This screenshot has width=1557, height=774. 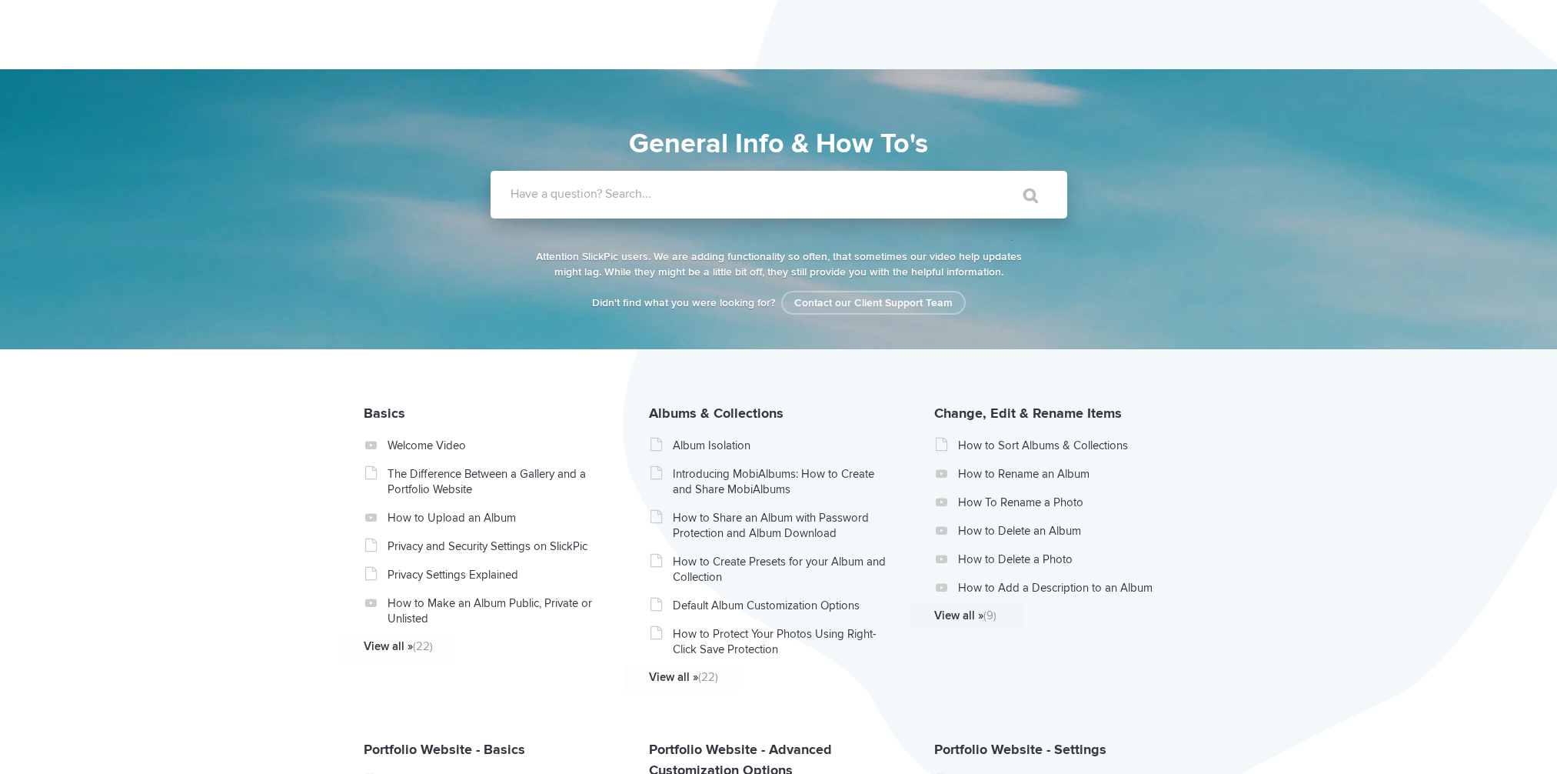 What do you see at coordinates (496, 611) in the screenshot?
I see `a: How to Make an Album Public, Private or Unlisted` at bounding box center [496, 611].